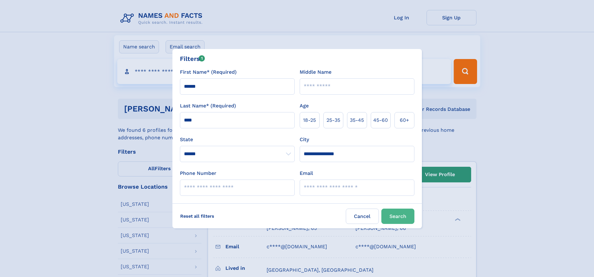 The image size is (594, 277). What do you see at coordinates (316, 72) in the screenshot?
I see `label: Middle Name` at bounding box center [316, 72].